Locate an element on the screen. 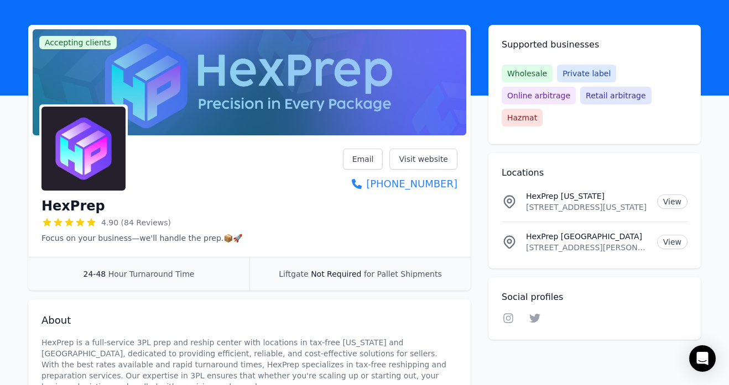  p: Focus on your business—we'll handle the prep.📦🚀 is located at coordinates (142, 238).